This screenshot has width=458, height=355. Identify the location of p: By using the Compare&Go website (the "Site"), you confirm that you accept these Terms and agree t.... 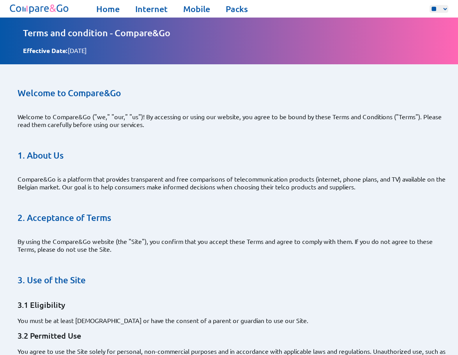
(232, 245).